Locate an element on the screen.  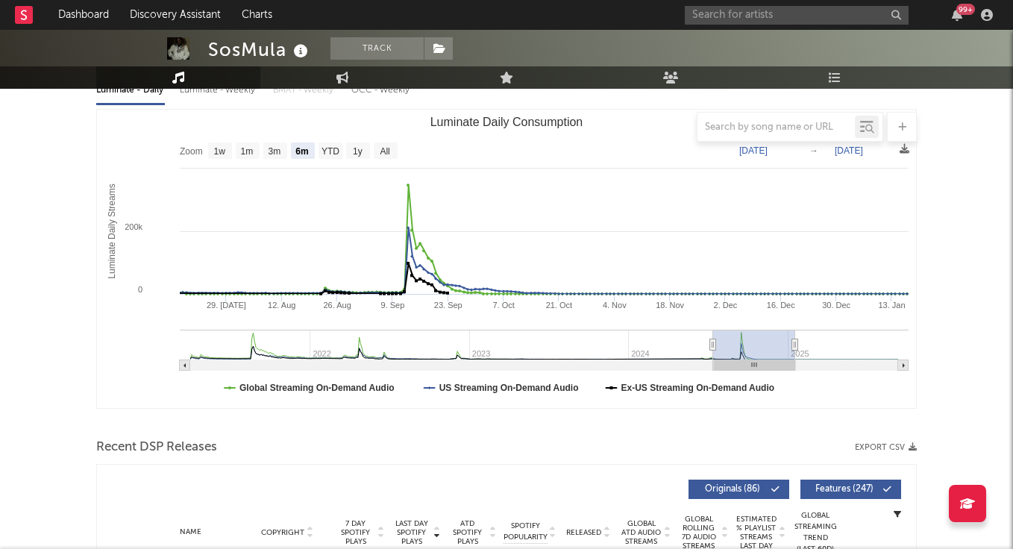
text: 18. Nov is located at coordinates (670, 305).